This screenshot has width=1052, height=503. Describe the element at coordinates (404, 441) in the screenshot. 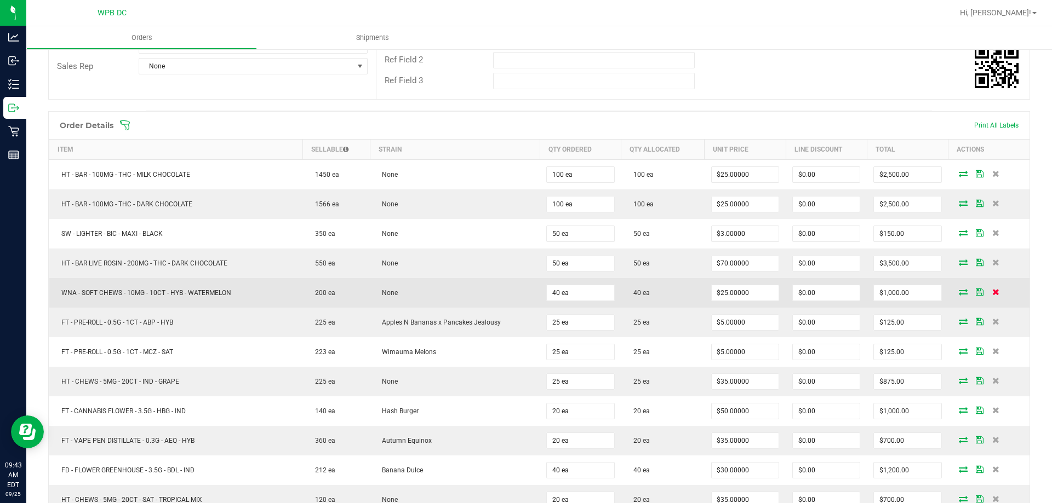

I see `span: Autumn Equinox` at that location.